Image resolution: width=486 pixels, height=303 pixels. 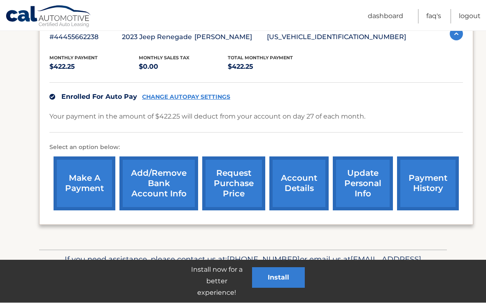 I want to click on a: make a payment, so click(x=84, y=184).